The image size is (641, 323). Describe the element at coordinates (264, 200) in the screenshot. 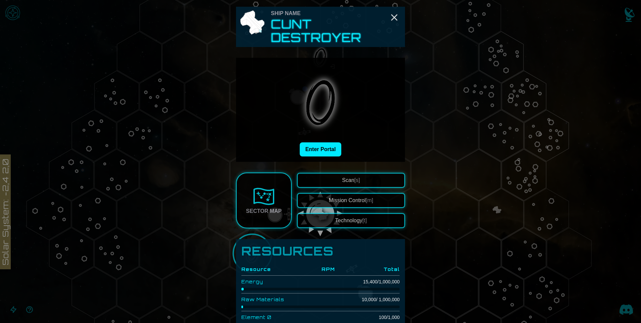

I see `a: Sector Map` at that location.